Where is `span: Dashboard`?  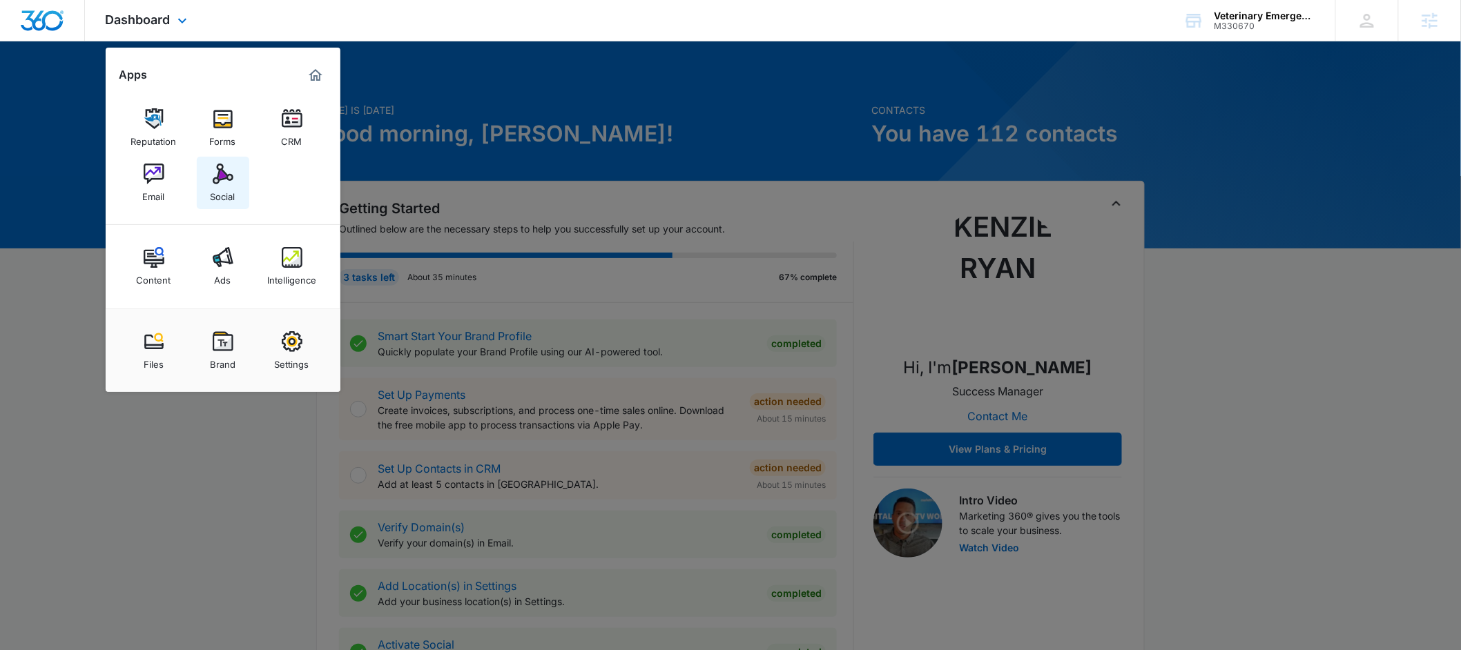 span: Dashboard is located at coordinates (138, 19).